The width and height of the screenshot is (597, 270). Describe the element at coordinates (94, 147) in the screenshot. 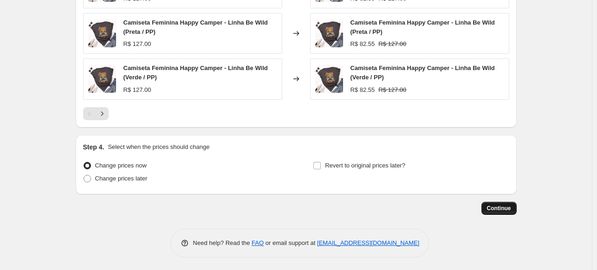

I see `h2: Step 4.` at that location.